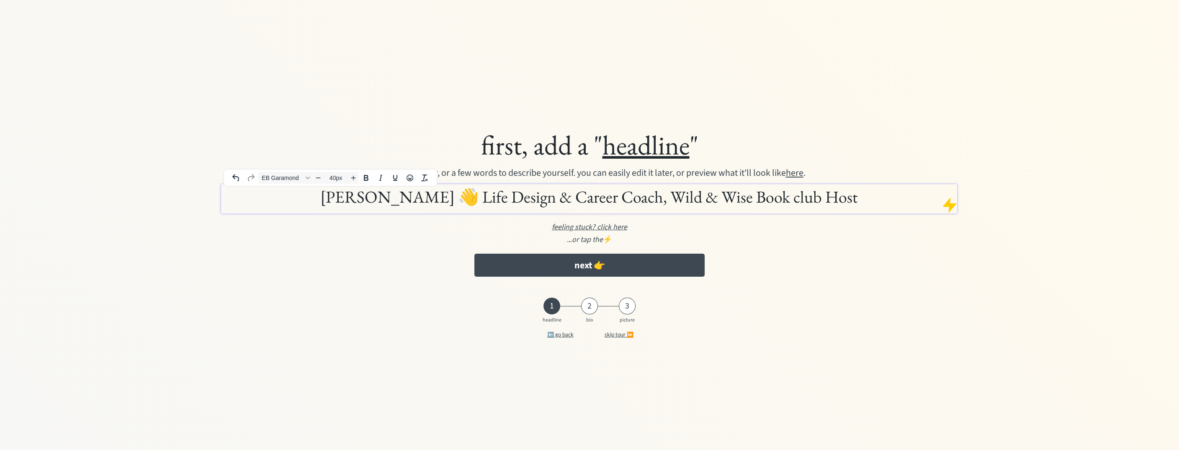  Describe the element at coordinates (395, 178) in the screenshot. I see `button: Underline` at that location.